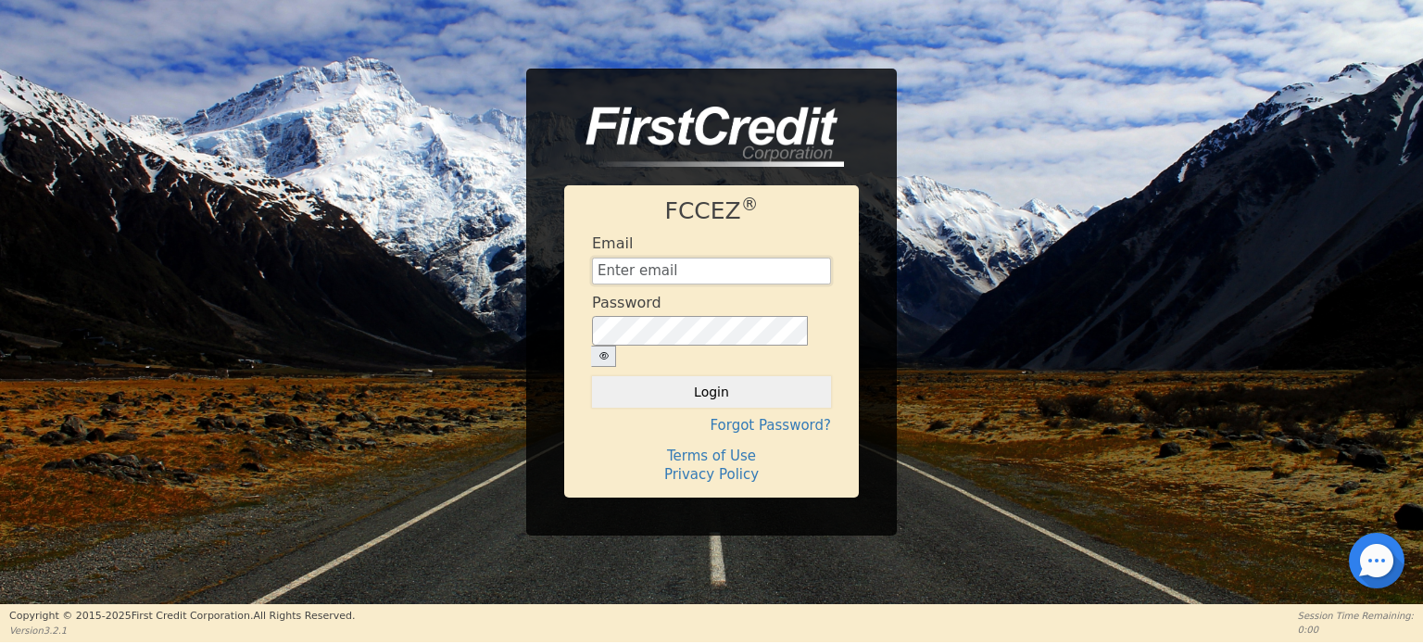 The image size is (1423, 644). Describe the element at coordinates (1355, 629) in the screenshot. I see `p: 0:00` at that location.